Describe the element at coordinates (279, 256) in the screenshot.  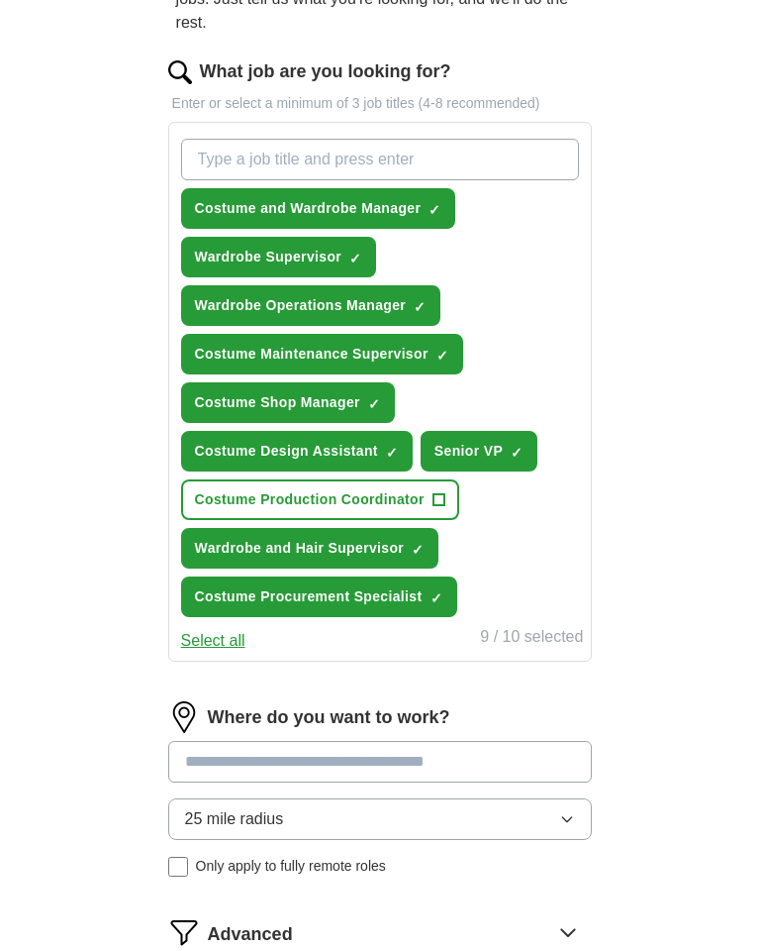
I see `button: Wardrobe Supervisor✓` at that location.